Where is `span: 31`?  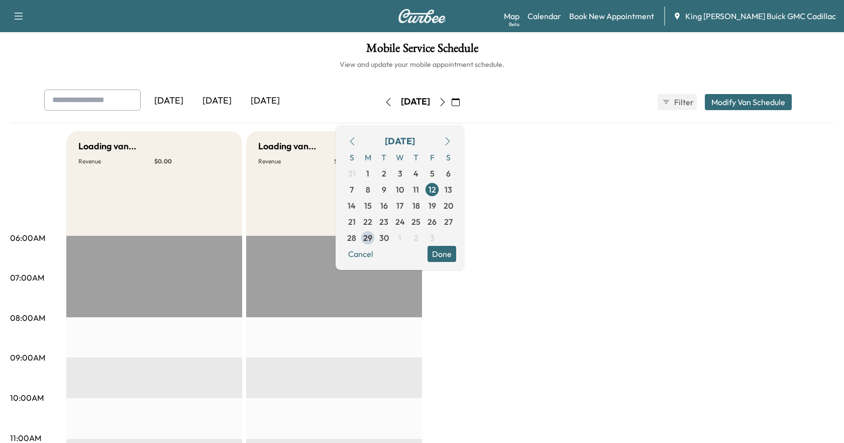 span: 31 is located at coordinates (352, 173).